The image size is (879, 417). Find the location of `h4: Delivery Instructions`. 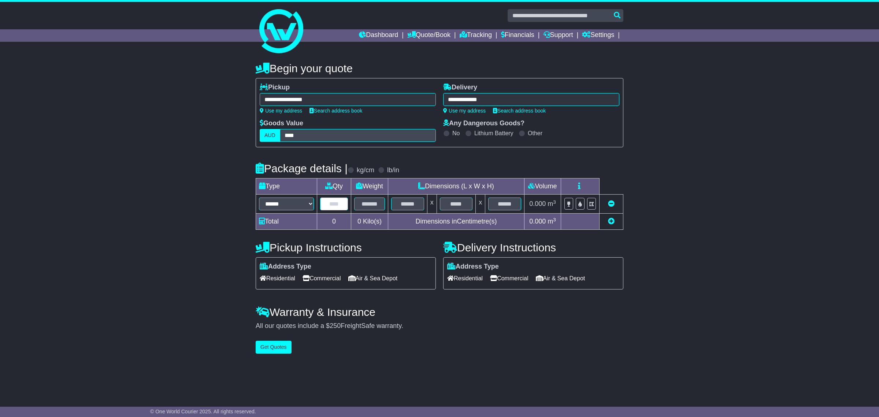

h4: Delivery Instructions is located at coordinates (533, 247).